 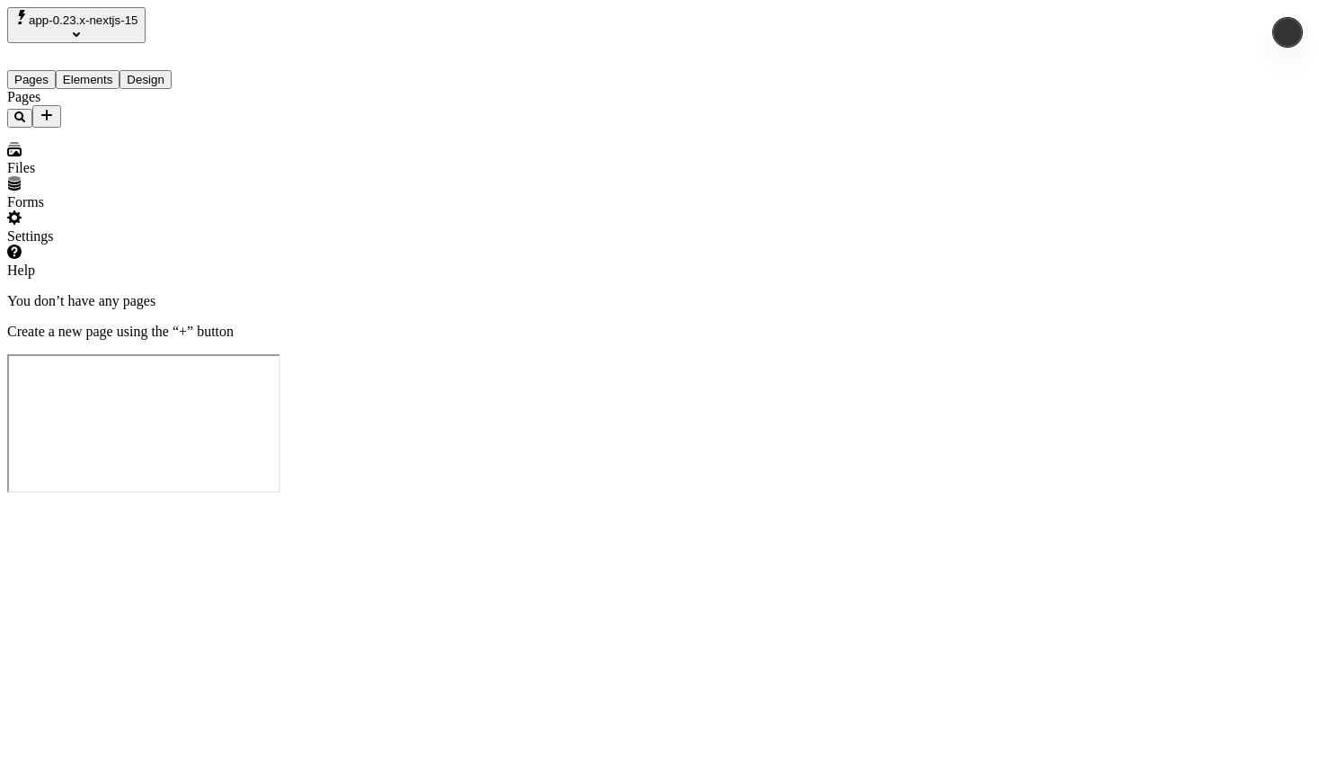 What do you see at coordinates (660, 301) in the screenshot?
I see `p: You don’t have any pages` at bounding box center [660, 301].